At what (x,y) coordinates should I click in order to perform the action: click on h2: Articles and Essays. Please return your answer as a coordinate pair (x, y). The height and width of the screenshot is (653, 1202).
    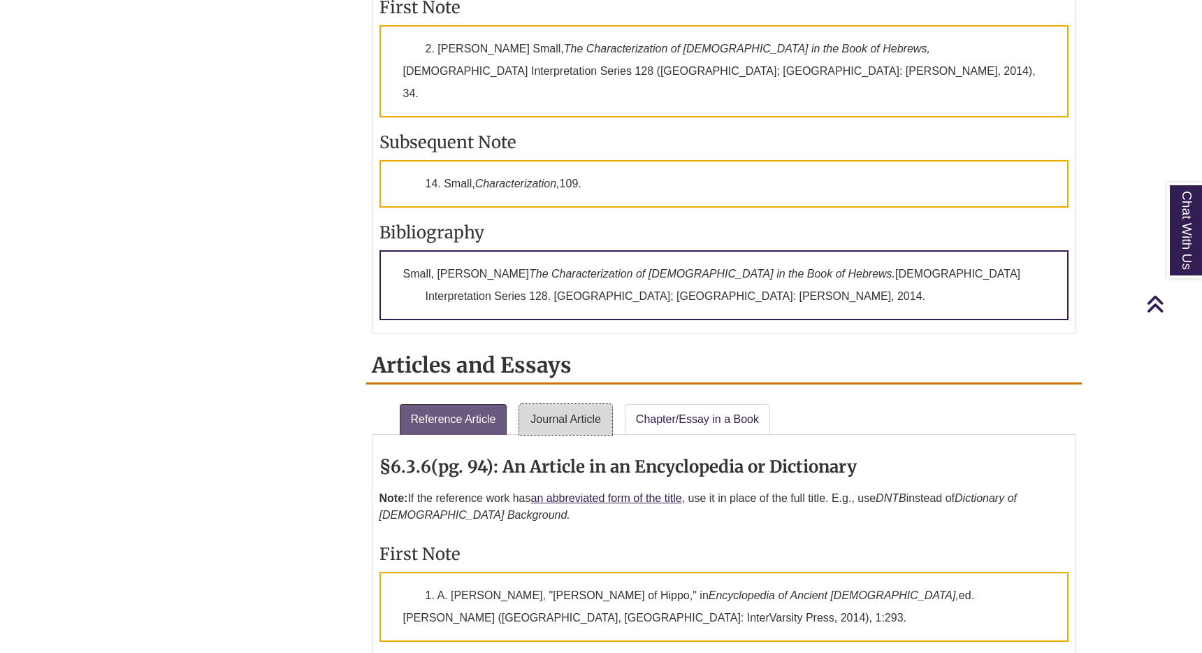
    Looking at the image, I should click on (724, 366).